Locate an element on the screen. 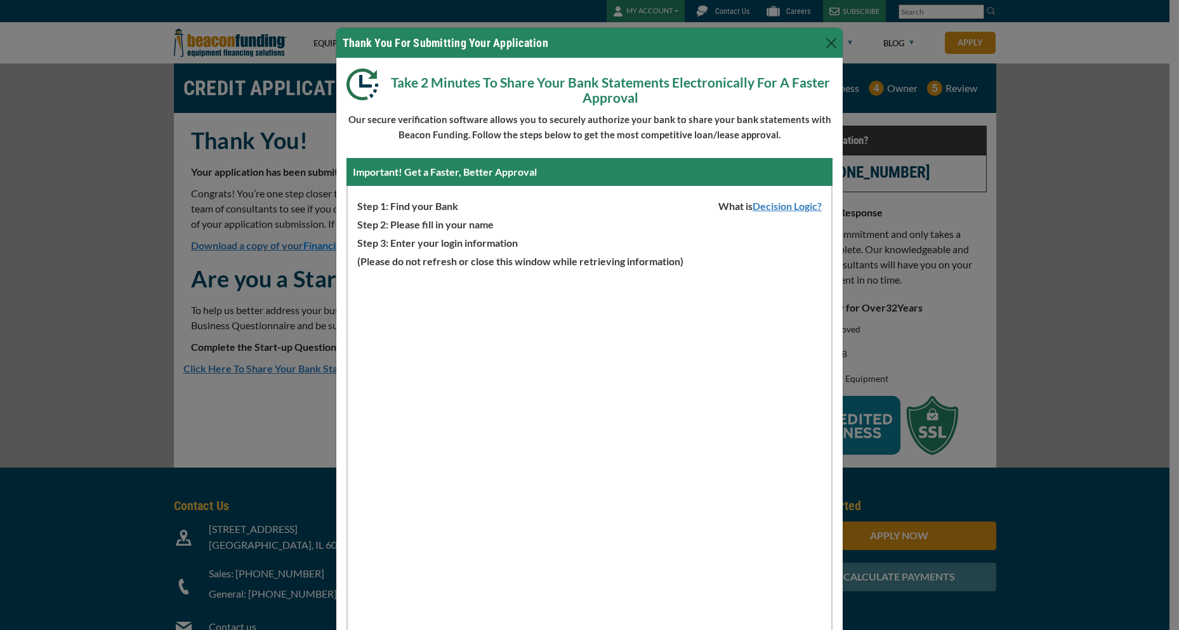 This screenshot has height=630, width=1179. button: Close is located at coordinates (831, 43).